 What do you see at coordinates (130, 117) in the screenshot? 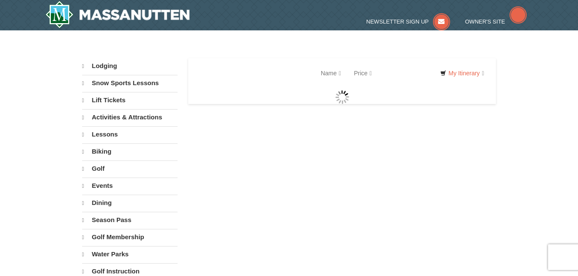
I see `a: Activities & Attractions` at bounding box center [130, 117].